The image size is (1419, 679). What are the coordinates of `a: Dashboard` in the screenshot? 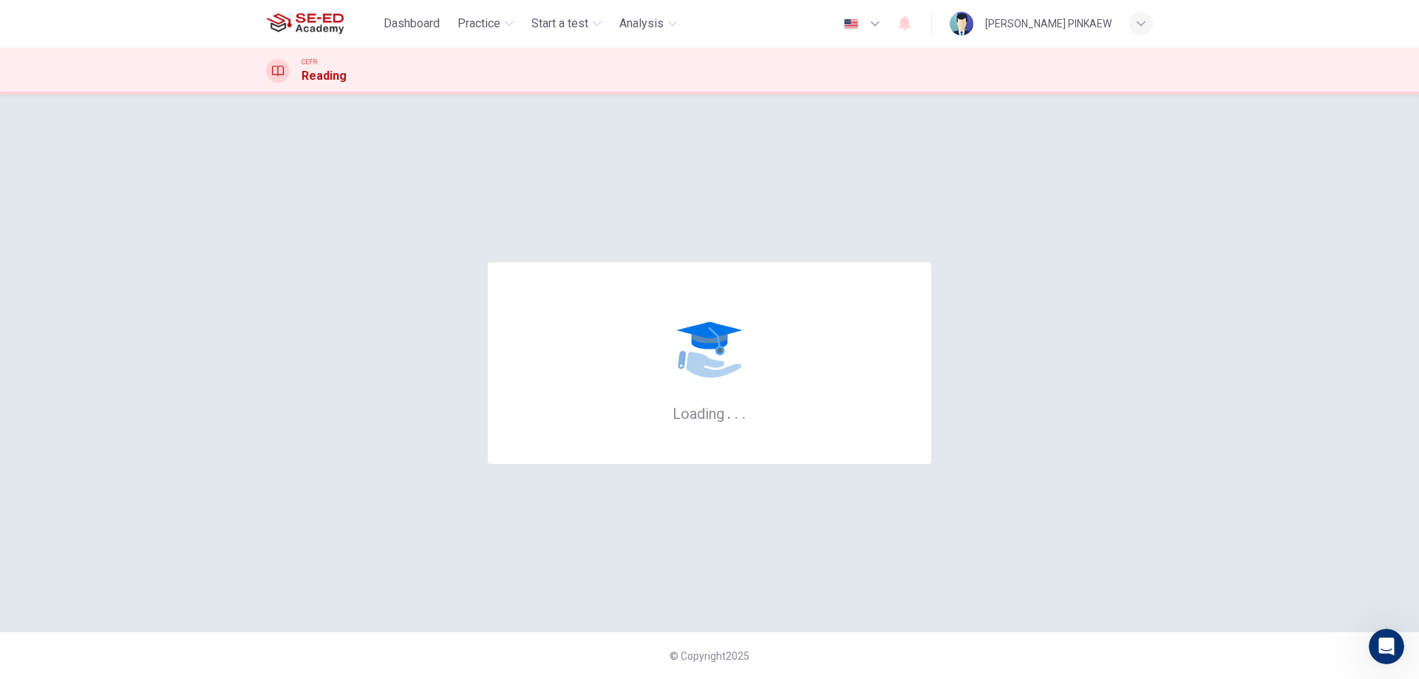 It's located at (412, 24).